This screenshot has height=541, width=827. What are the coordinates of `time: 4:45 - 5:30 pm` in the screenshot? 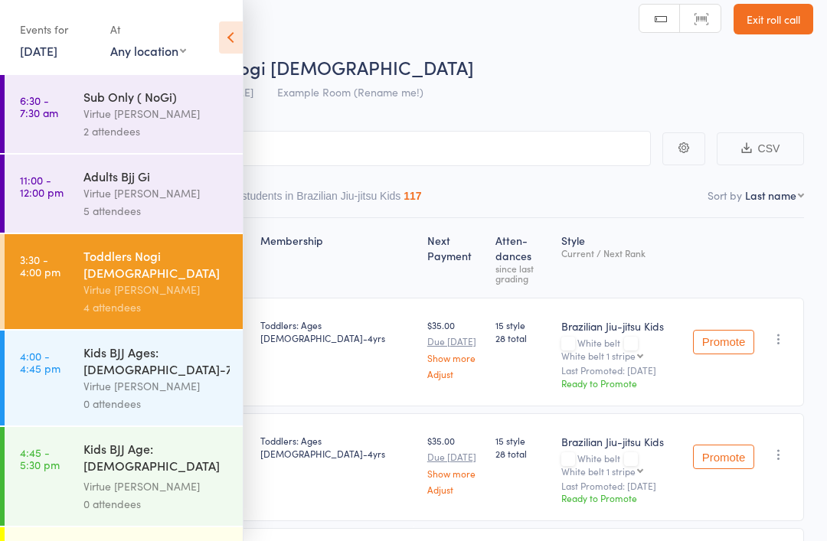 It's located at (40, 459).